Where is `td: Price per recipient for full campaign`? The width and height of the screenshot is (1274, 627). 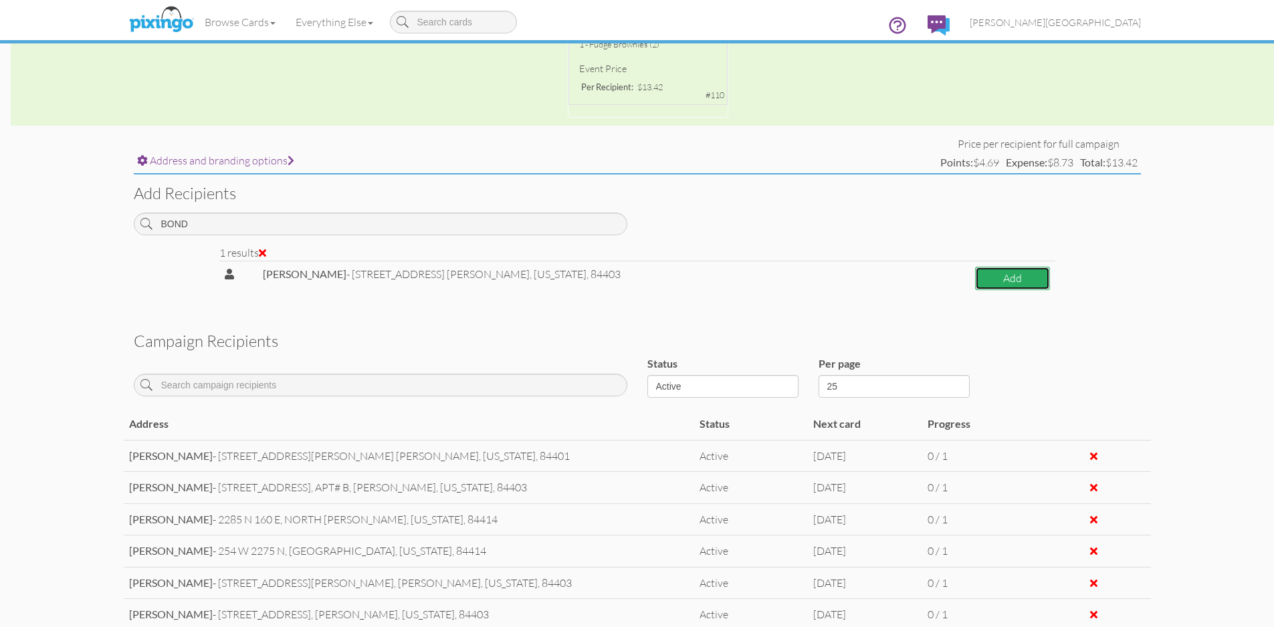 td: Price per recipient for full campaign is located at coordinates (1039, 144).